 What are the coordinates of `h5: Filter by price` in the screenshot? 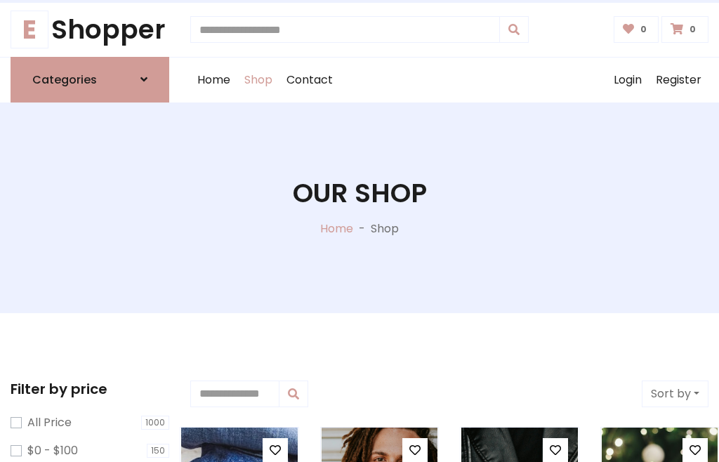 It's located at (90, 389).